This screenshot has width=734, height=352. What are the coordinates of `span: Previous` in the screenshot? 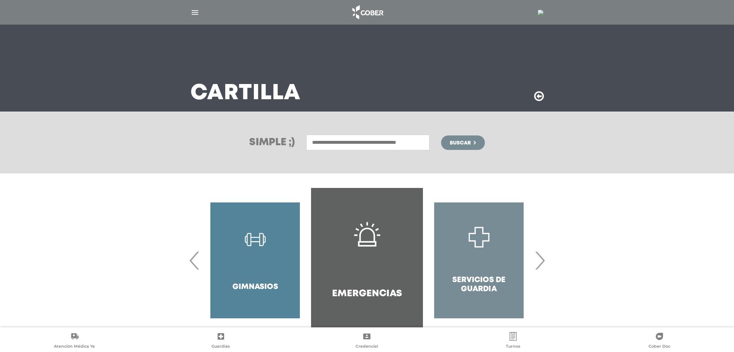 It's located at (195, 260).